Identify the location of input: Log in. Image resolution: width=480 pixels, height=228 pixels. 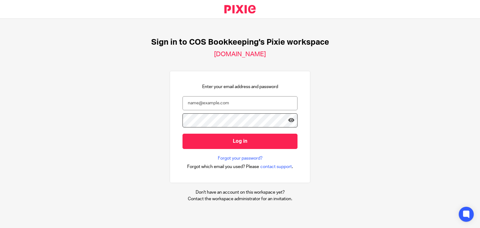
(240, 141).